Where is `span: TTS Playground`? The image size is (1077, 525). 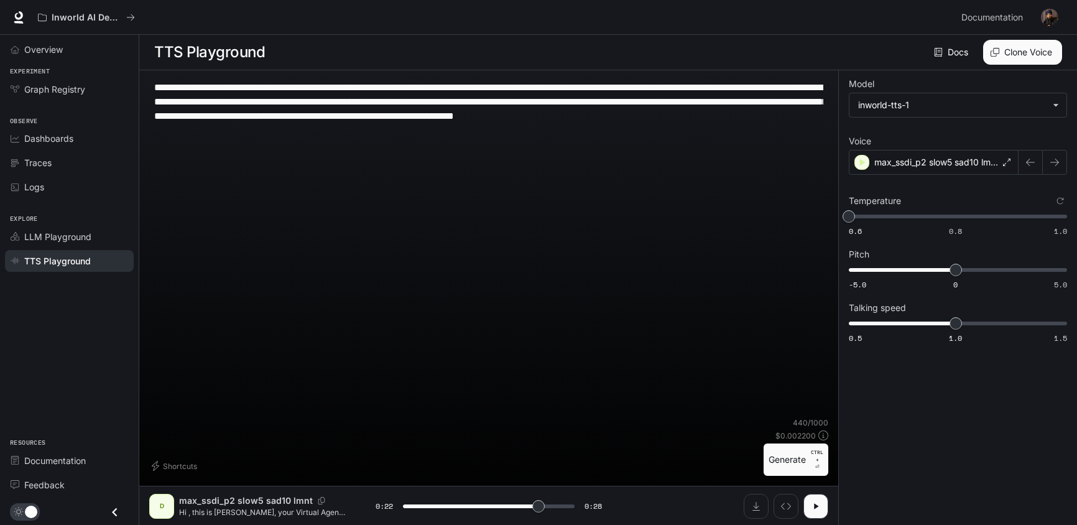 span: TTS Playground is located at coordinates (57, 261).